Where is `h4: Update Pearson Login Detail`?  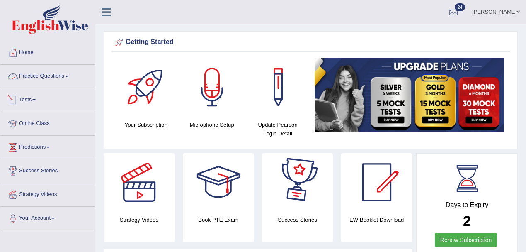
h4: Update Pearson Login Detail is located at coordinates (278, 129).